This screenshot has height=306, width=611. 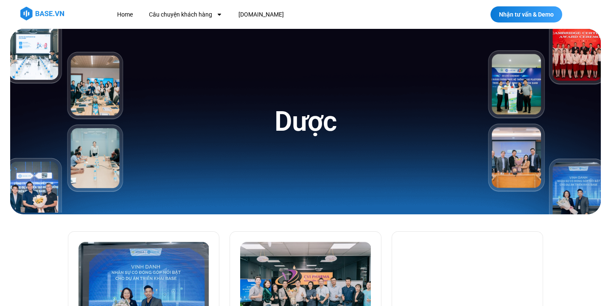 What do you see at coordinates (185, 14) in the screenshot?
I see `a: Câu chuyện khách hàng` at bounding box center [185, 14].